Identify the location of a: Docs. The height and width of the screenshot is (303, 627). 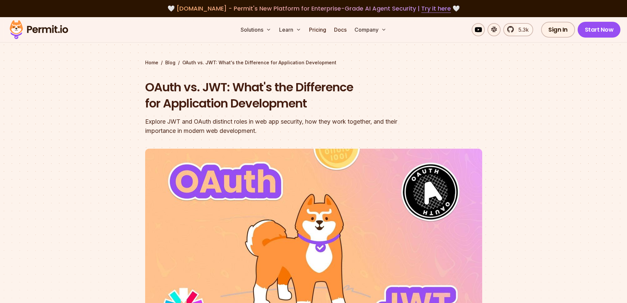
(340, 30).